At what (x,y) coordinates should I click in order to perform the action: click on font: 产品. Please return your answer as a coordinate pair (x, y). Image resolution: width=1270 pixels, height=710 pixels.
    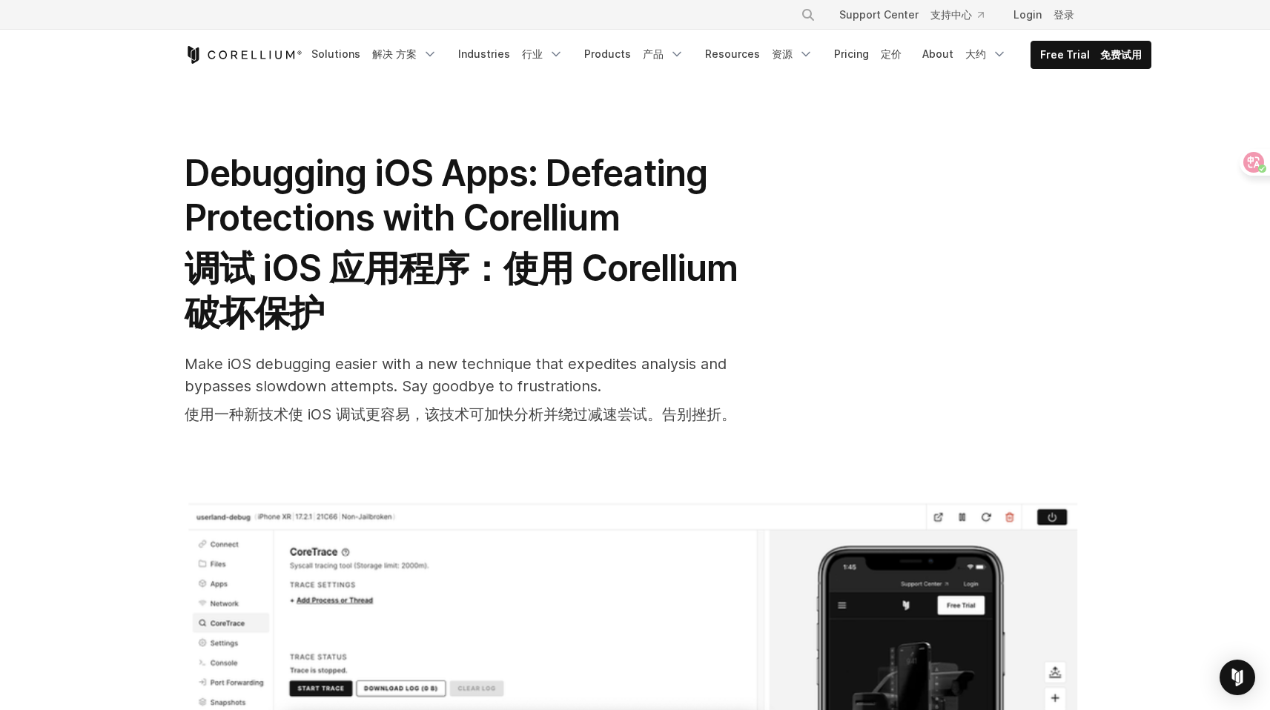
    Looking at the image, I should click on (653, 53).